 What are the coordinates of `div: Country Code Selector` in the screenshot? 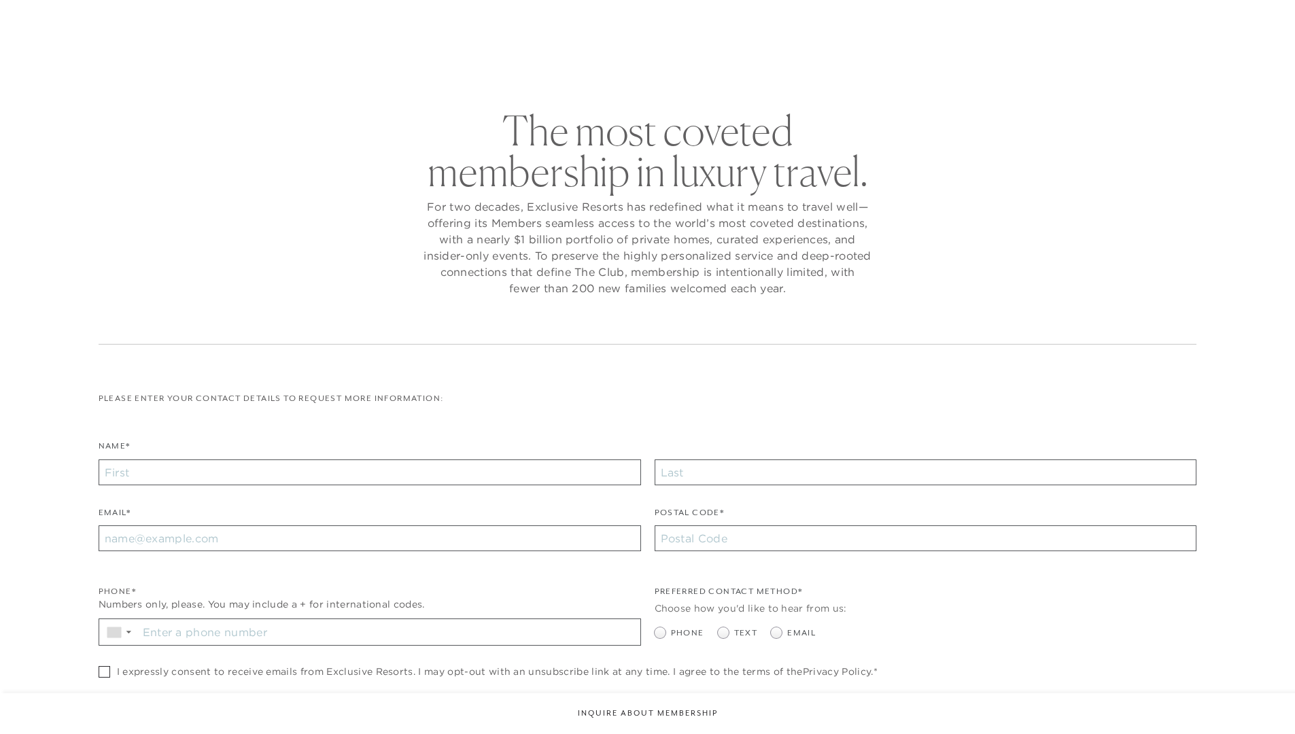 It's located at (118, 632).